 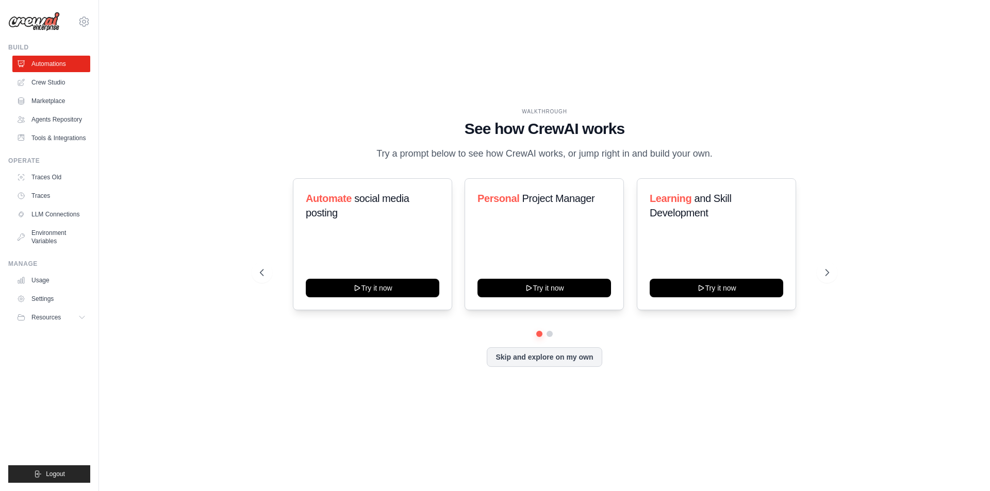 I want to click on a: Automations, so click(x=51, y=64).